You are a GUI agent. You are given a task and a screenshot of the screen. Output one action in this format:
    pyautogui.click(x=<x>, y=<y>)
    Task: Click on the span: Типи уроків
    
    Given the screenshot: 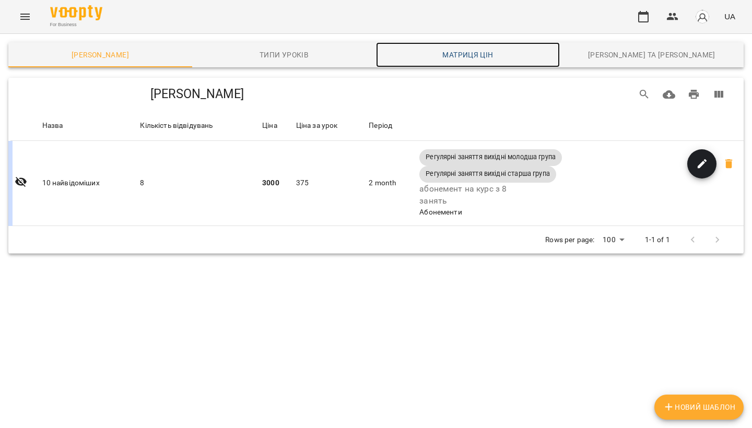 What is the action you would take?
    pyautogui.click(x=284, y=55)
    